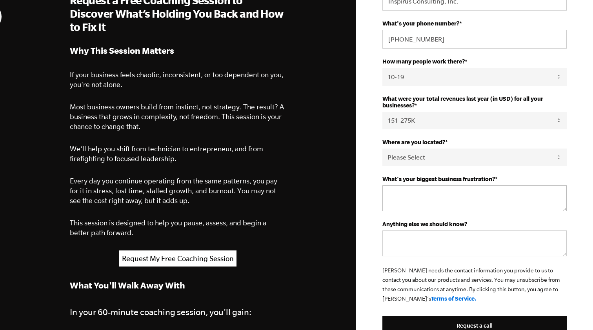  Describe the element at coordinates (178, 312) in the screenshot. I see `h4: In your 60-minute coaching session, you'll gain:` at that location.